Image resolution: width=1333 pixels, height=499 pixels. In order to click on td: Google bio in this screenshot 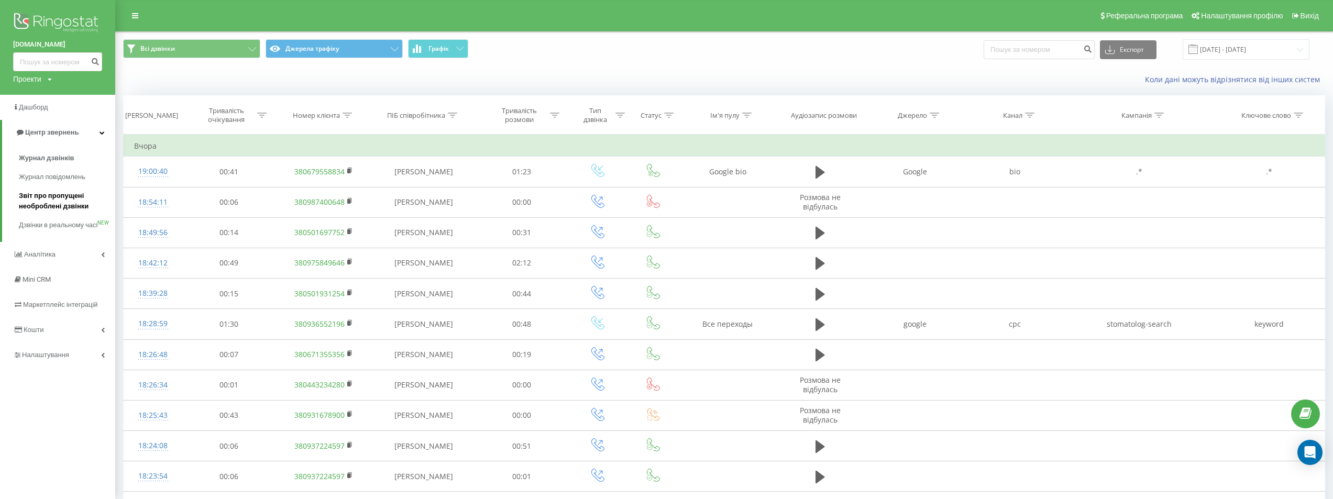, I will do `click(727, 172)`.